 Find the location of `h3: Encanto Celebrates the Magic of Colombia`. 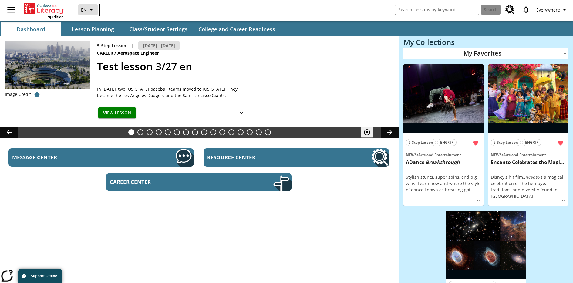

h3: Encanto Celebrates the Magic of Colombia is located at coordinates (528, 162).